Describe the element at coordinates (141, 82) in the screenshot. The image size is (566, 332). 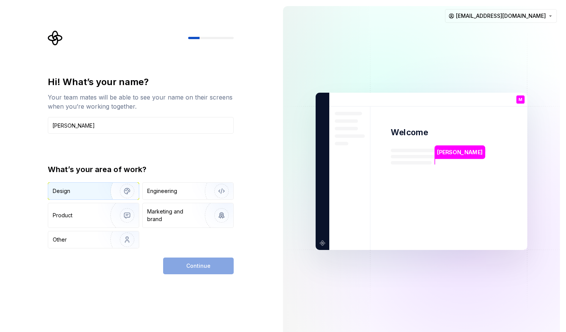
I see `div: Hi! What’s your name?` at that location.